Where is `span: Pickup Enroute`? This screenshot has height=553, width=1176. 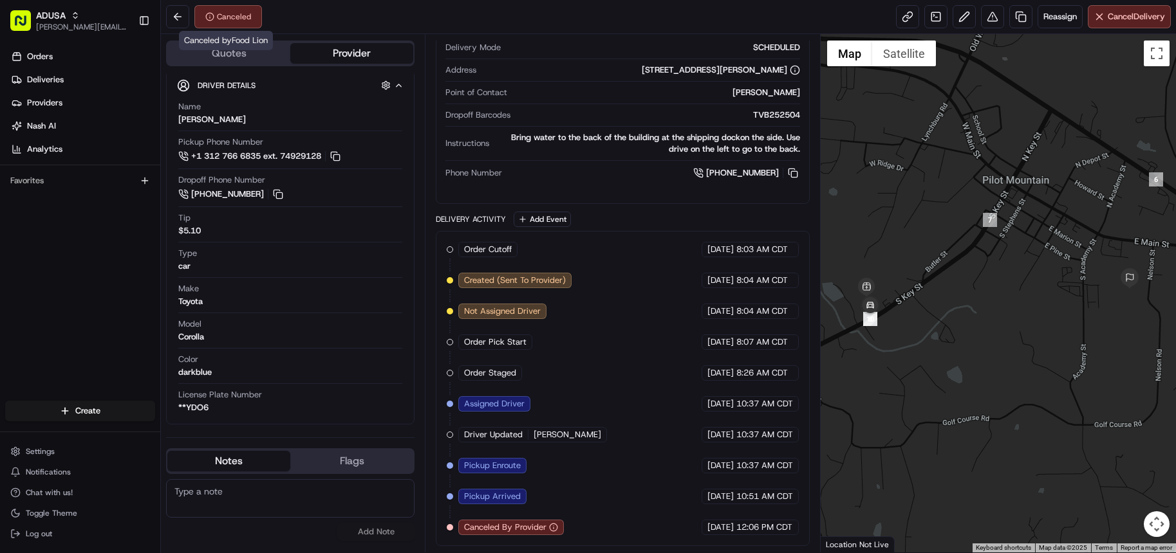
span: Pickup Enroute is located at coordinates (492, 466).